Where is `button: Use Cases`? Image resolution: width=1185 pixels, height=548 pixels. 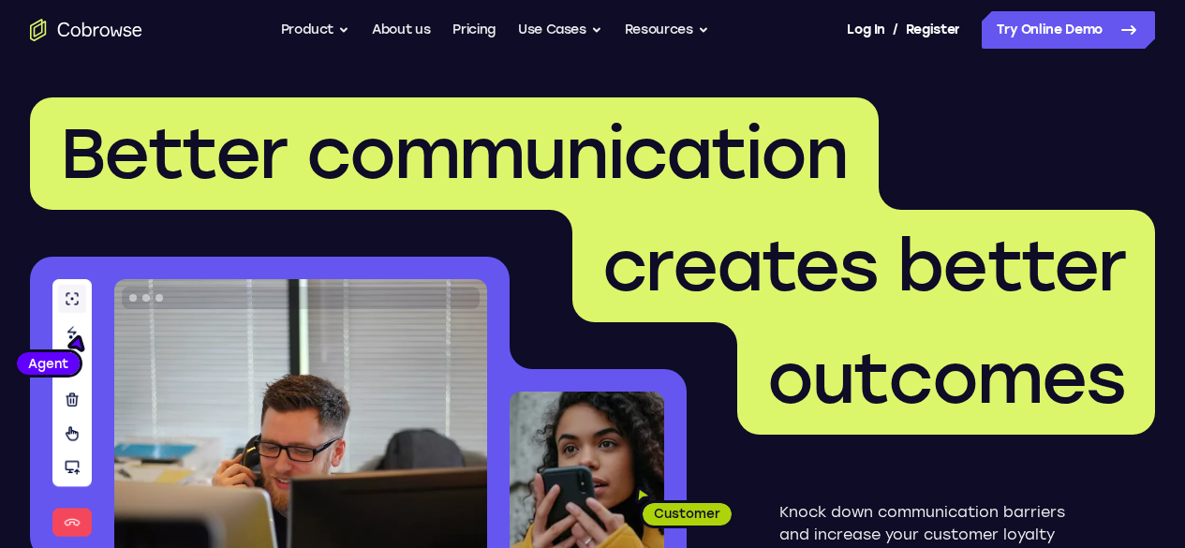
button: Use Cases is located at coordinates (560, 30).